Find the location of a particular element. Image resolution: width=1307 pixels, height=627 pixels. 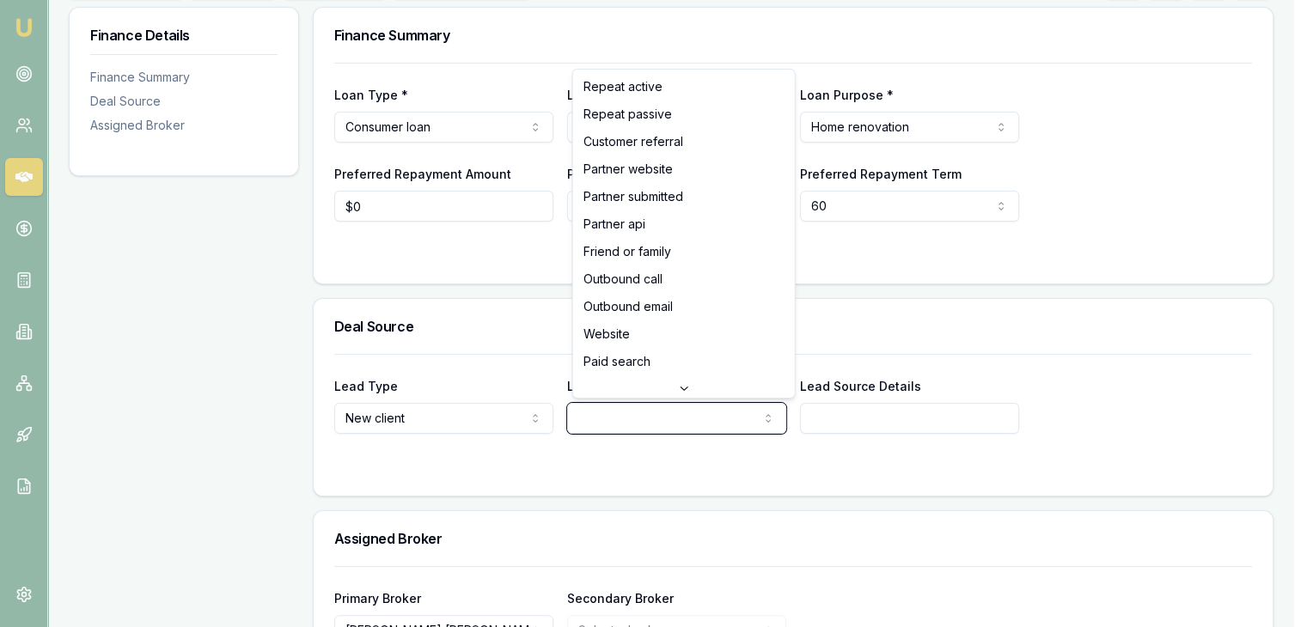

span: Repeat active is located at coordinates (623, 87).